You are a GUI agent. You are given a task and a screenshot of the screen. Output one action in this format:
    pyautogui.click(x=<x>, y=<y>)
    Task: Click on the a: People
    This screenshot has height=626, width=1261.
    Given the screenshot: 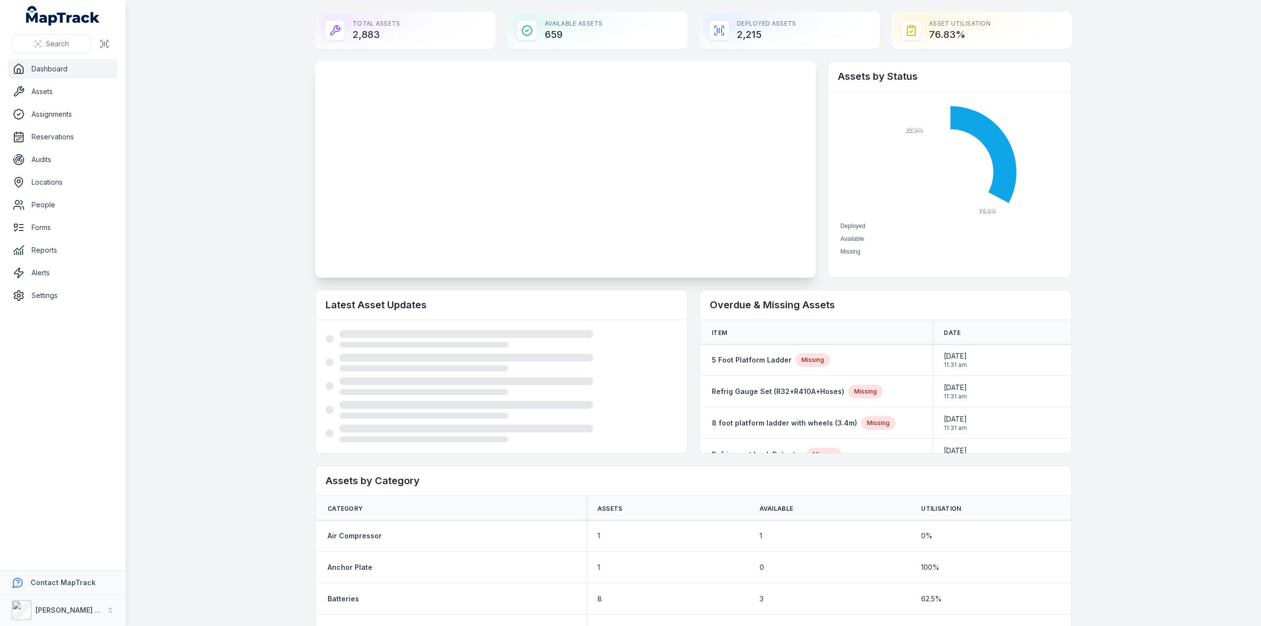 What is the action you would take?
    pyautogui.click(x=63, y=205)
    